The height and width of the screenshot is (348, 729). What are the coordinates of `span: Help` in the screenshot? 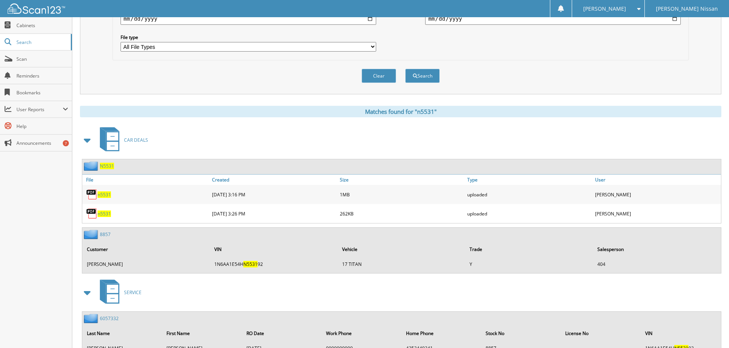 It's located at (42, 126).